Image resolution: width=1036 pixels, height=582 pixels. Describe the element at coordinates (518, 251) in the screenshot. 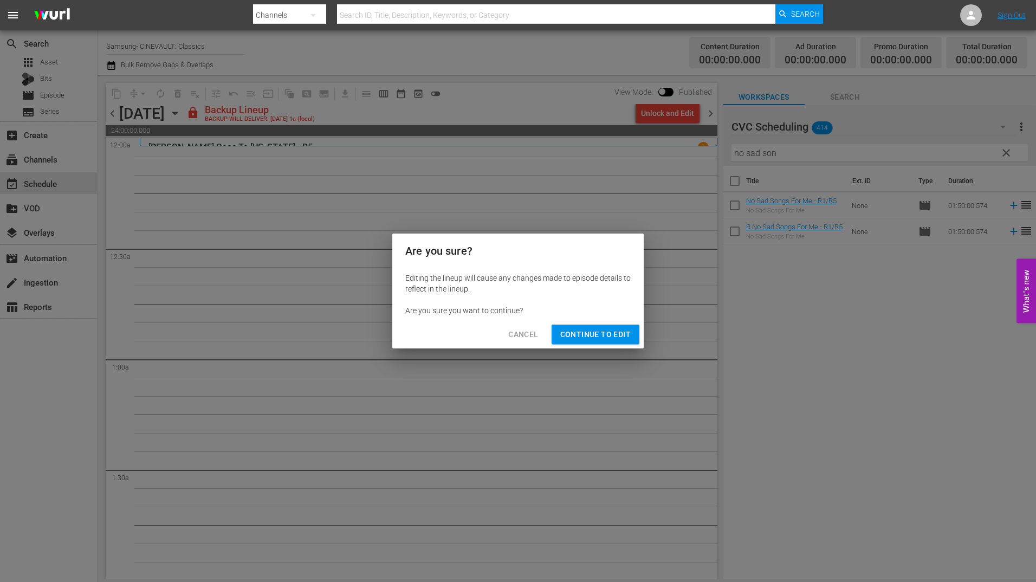

I see `h2: Are you sure?` at that location.